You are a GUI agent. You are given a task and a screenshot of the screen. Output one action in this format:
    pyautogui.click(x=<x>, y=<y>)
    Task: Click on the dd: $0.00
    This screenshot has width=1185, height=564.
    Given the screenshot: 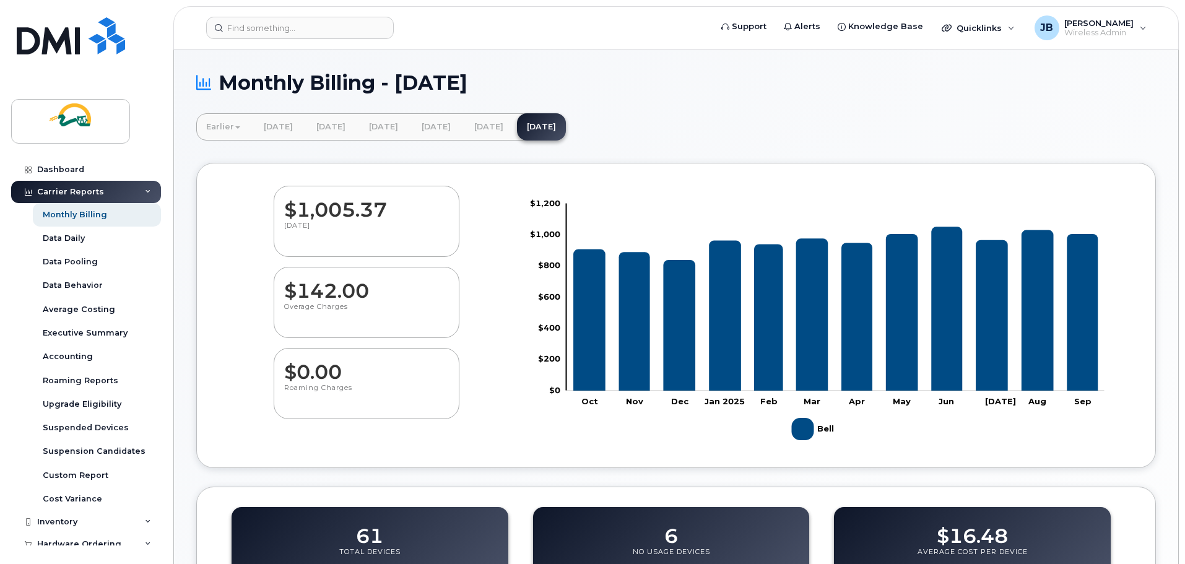 What is the action you would take?
    pyautogui.click(x=367, y=366)
    